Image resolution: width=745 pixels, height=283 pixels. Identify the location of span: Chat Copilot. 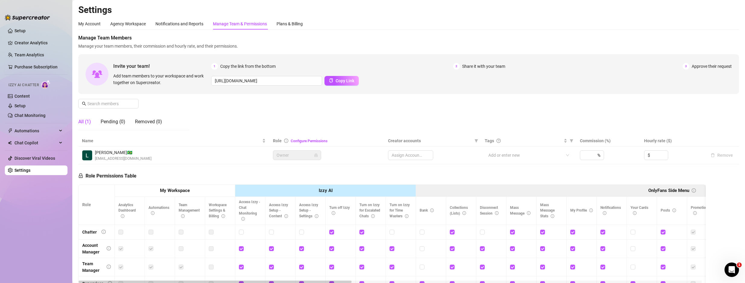
(36, 143).